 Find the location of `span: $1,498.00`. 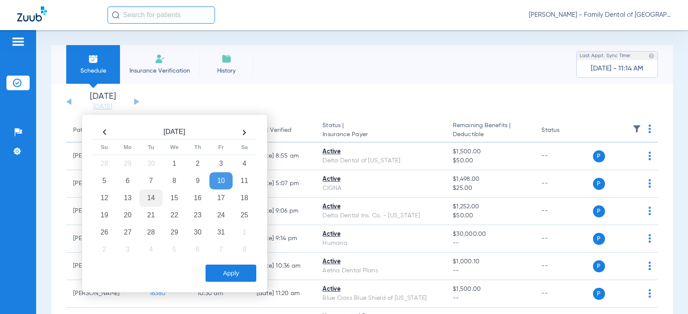

span: $1,498.00 is located at coordinates (490, 179).